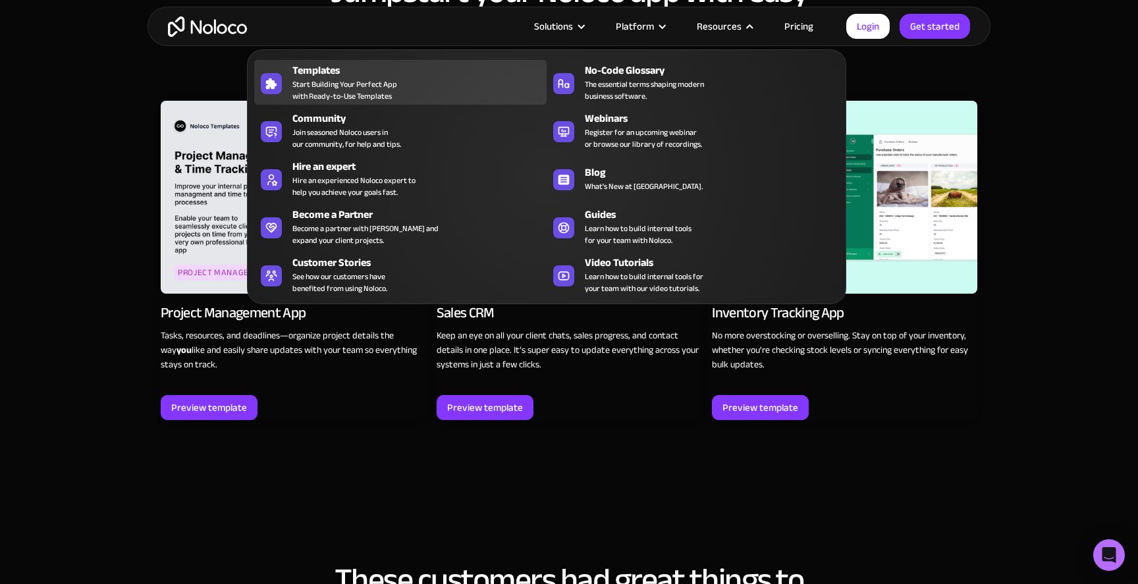 The width and height of the screenshot is (1138, 584). I want to click on a: Login, so click(868, 26).